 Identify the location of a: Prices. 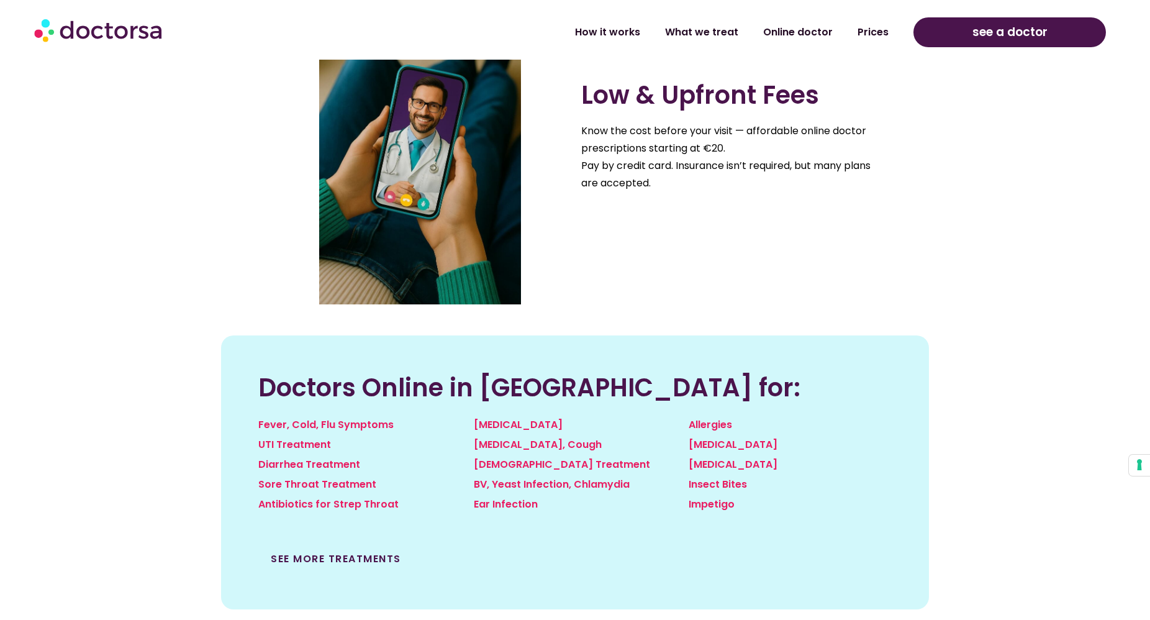
(873, 32).